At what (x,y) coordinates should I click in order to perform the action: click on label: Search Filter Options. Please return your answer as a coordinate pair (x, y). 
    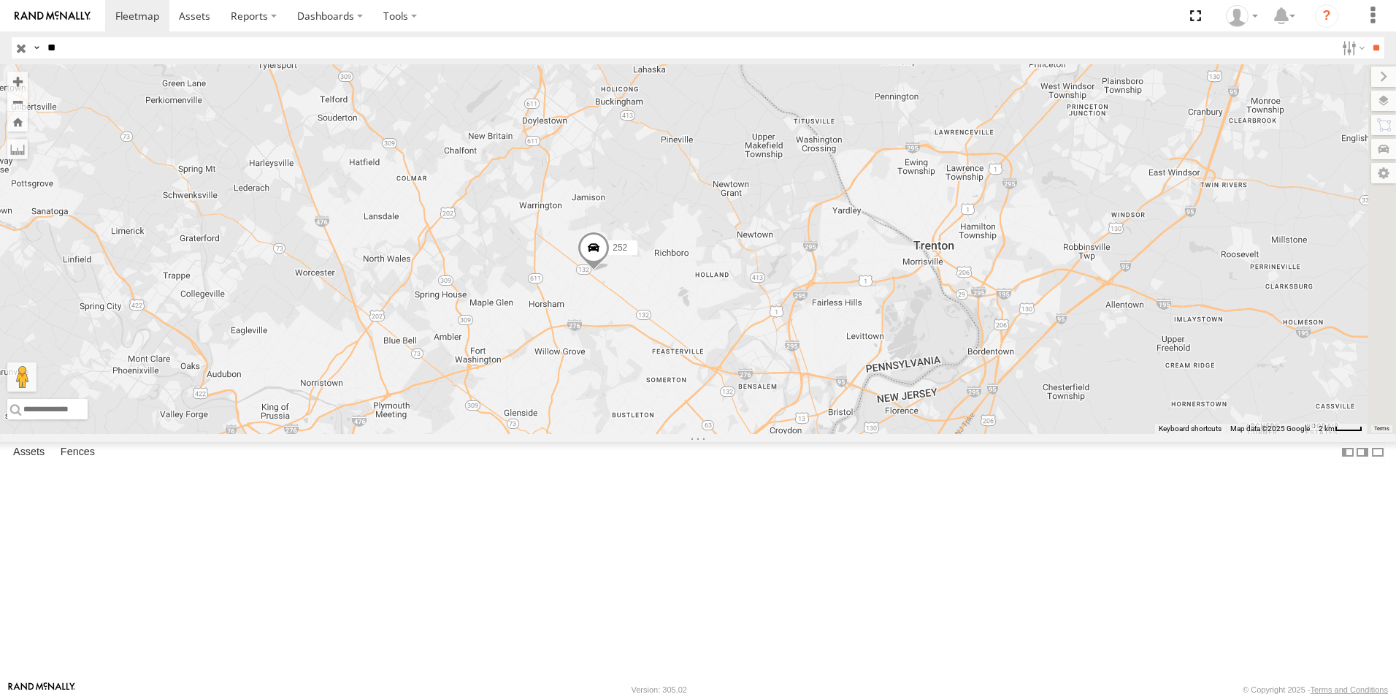
    Looking at the image, I should click on (1352, 47).